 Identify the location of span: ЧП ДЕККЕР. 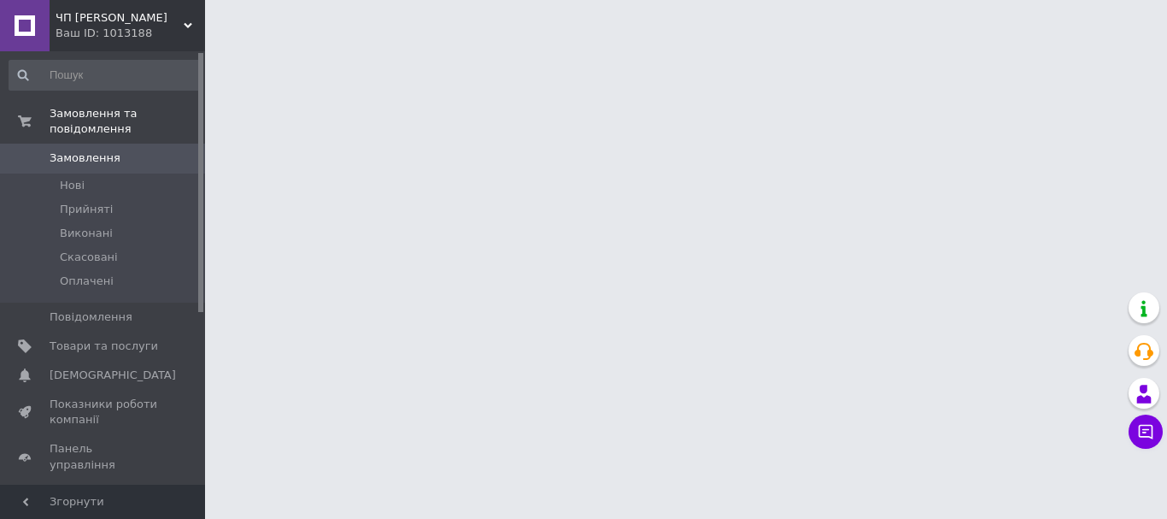
(120, 18).